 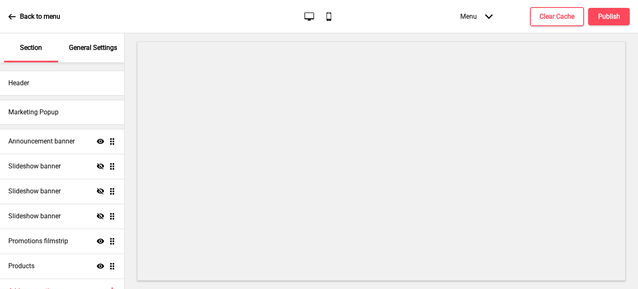 I want to click on h4: Header, so click(x=19, y=83).